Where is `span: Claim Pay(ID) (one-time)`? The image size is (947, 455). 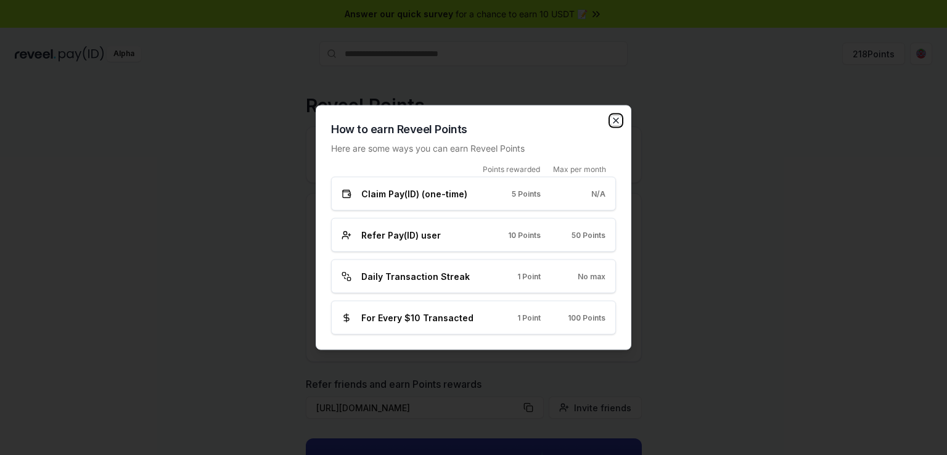
span: Claim Pay(ID) (one-time) is located at coordinates (414, 194).